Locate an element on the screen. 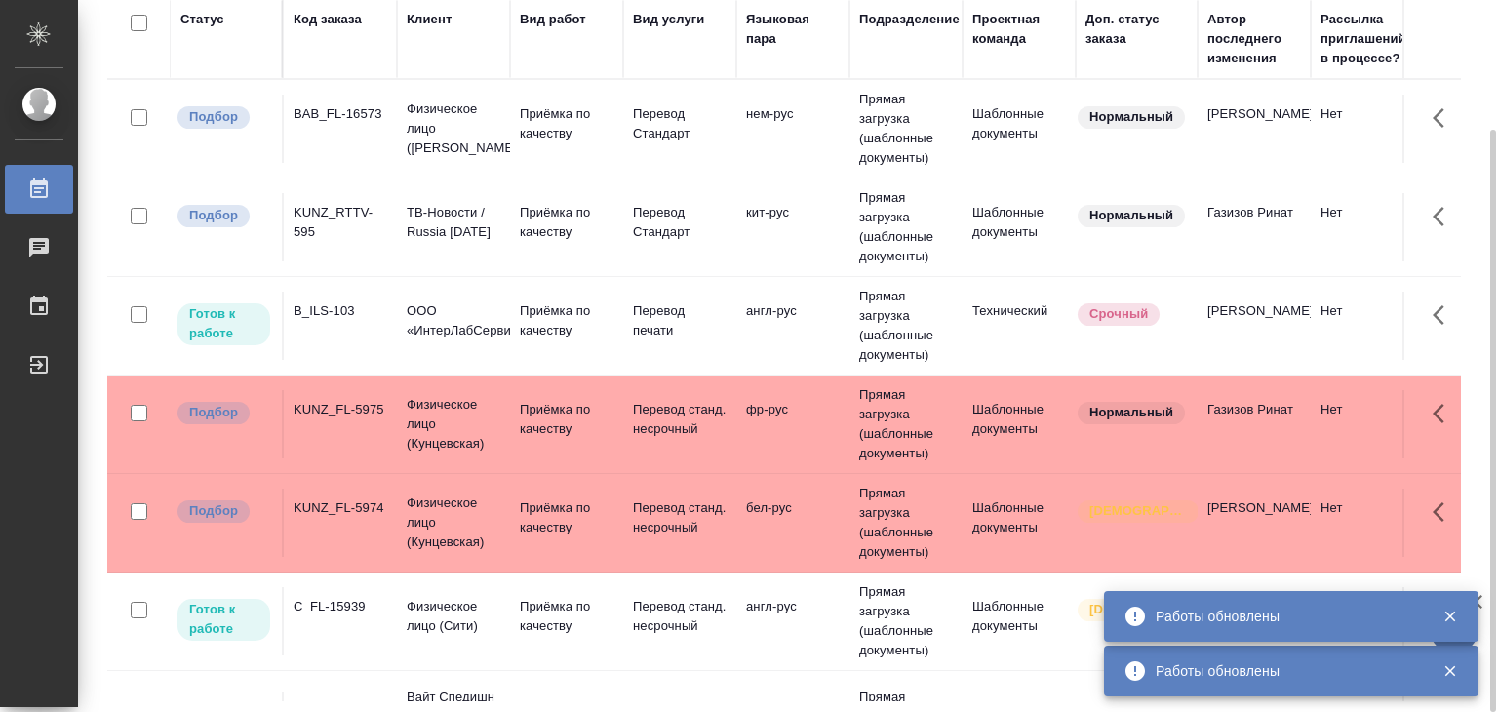  div: C_FL-15939 is located at coordinates (340, 607).